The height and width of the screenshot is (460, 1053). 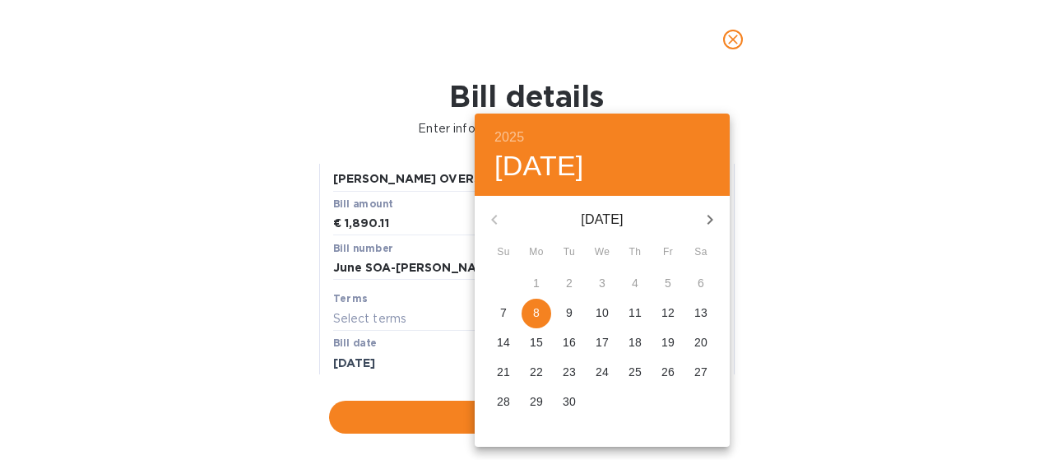 What do you see at coordinates (569, 373) in the screenshot?
I see `button: 23` at bounding box center [569, 373].